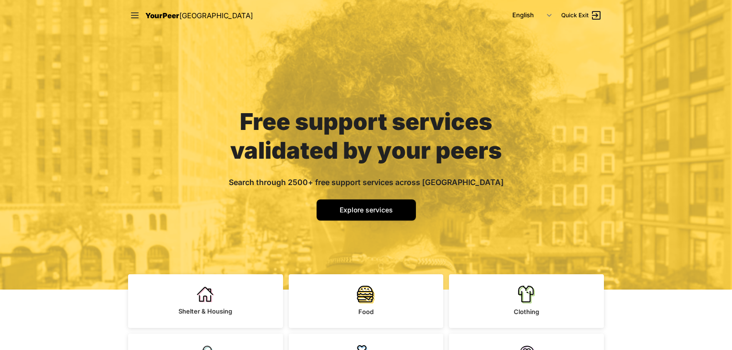  Describe the element at coordinates (526, 312) in the screenshot. I see `span: Clothing` at that location.